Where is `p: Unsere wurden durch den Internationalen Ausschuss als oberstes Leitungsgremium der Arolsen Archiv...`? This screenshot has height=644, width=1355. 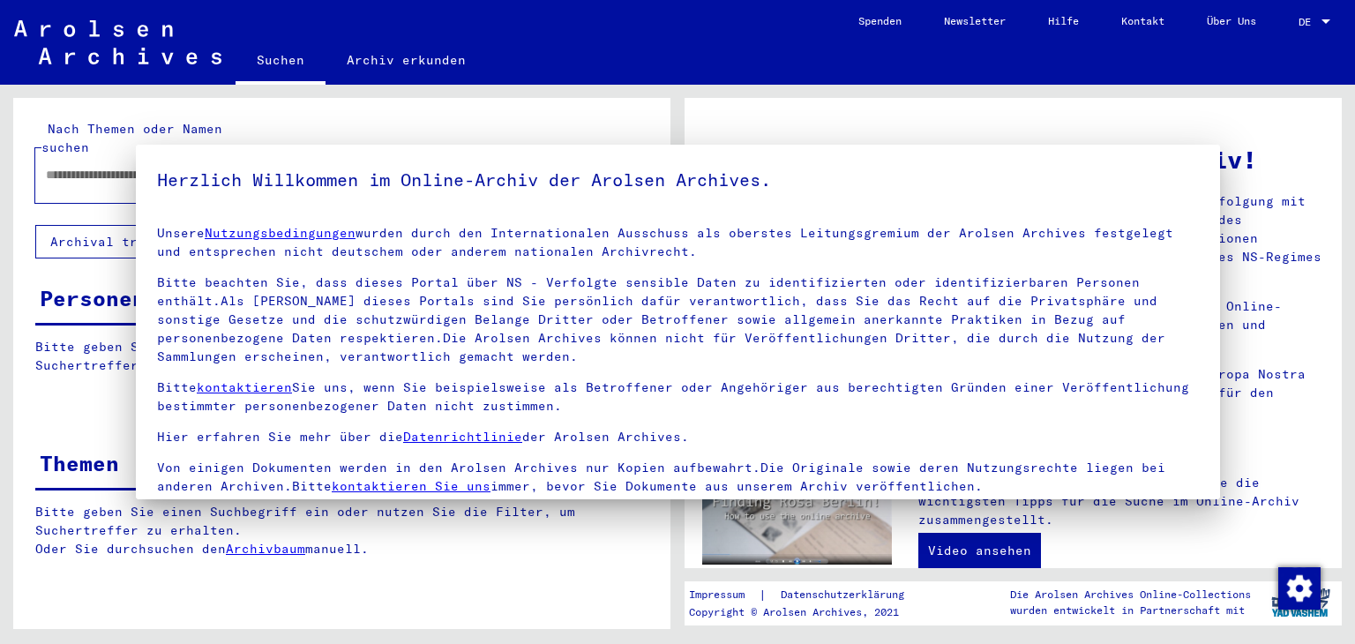 p: Unsere wurden durch den Internationalen Ausschuss als oberstes Leitungsgremium der Arolsen Archiv... is located at coordinates (678, 243).